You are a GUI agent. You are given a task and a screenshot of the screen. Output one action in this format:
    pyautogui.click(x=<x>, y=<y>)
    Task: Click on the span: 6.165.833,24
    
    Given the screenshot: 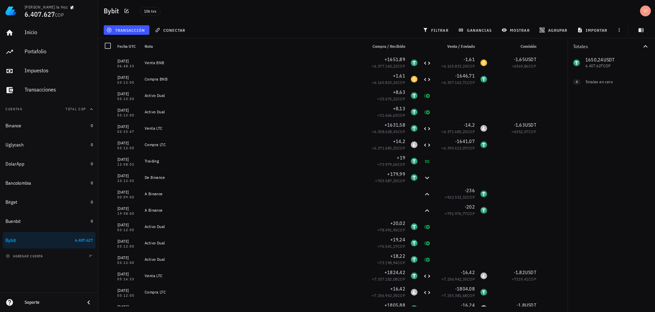 What is the action you would take?
    pyautogui.click(x=455, y=66)
    